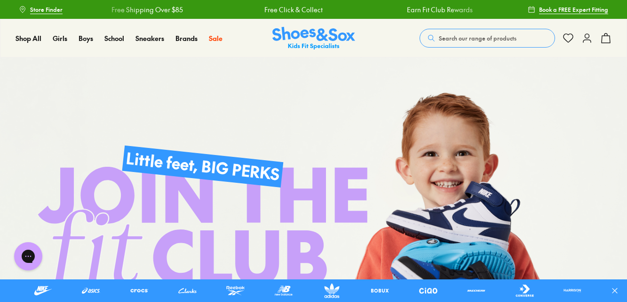 This screenshot has width=627, height=302. Describe the element at coordinates (28, 38) in the screenshot. I see `a: Shop All` at that location.